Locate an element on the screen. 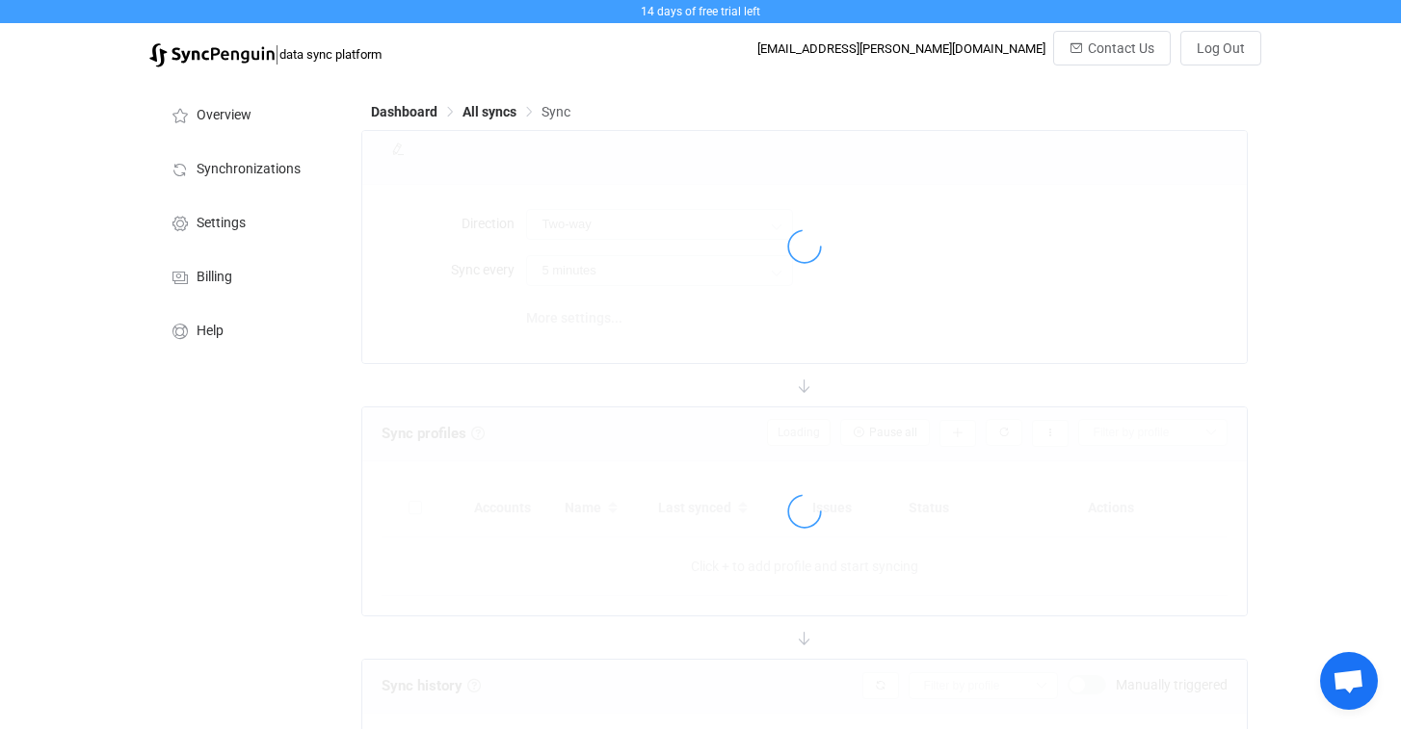 Image resolution: width=1401 pixels, height=729 pixels. a: Billing is located at coordinates (246, 276).